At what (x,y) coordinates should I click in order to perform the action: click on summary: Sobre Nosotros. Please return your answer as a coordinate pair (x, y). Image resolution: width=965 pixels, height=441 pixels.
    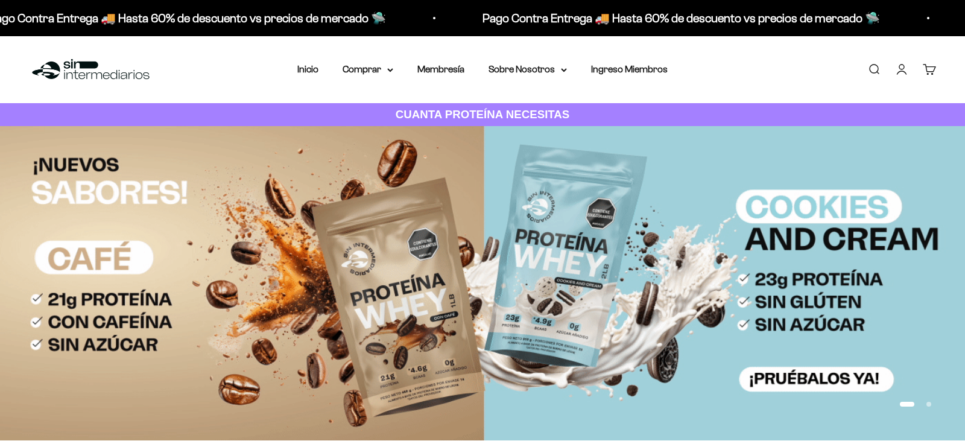
    Looking at the image, I should click on (528, 69).